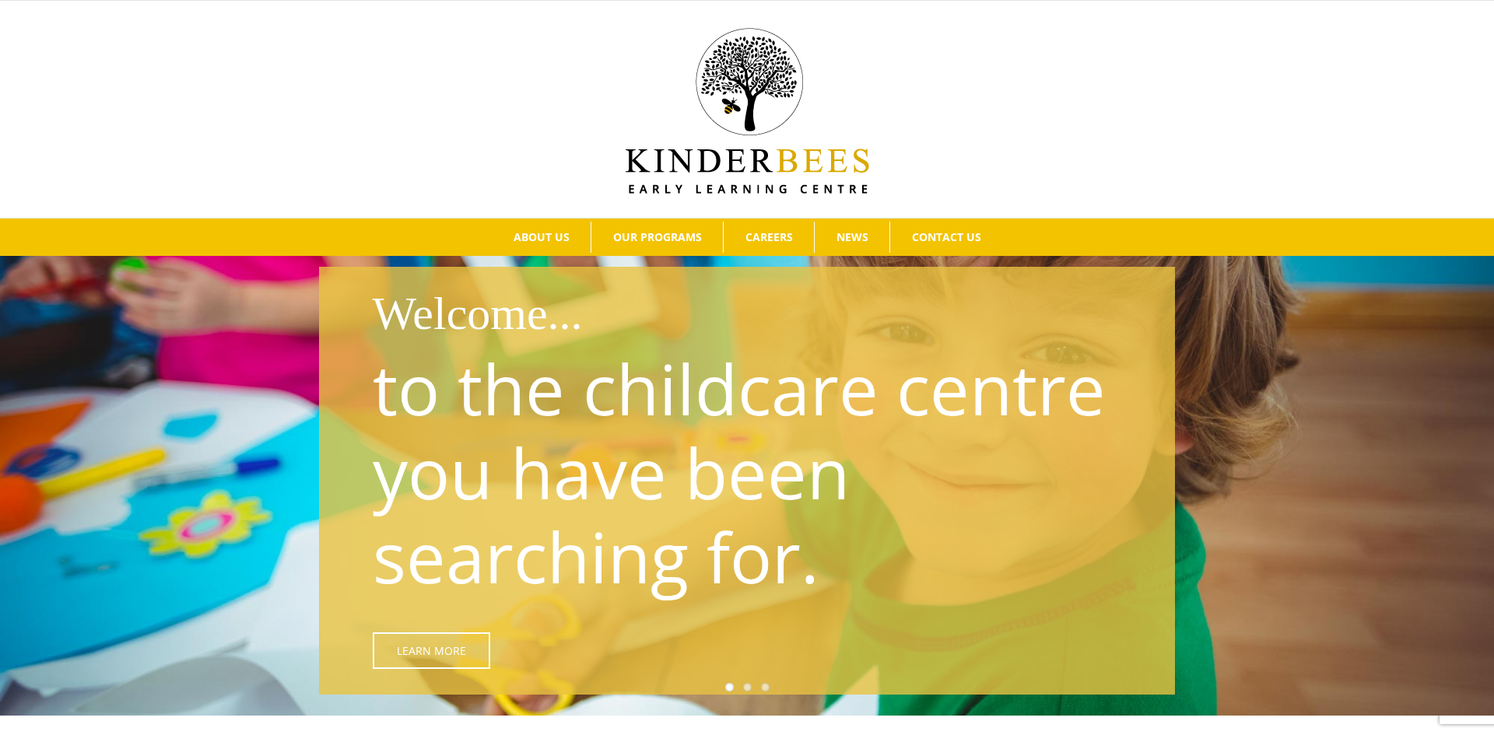 This screenshot has width=1494, height=735. Describe the element at coordinates (431, 651) in the screenshot. I see `span: Learn More` at that location.